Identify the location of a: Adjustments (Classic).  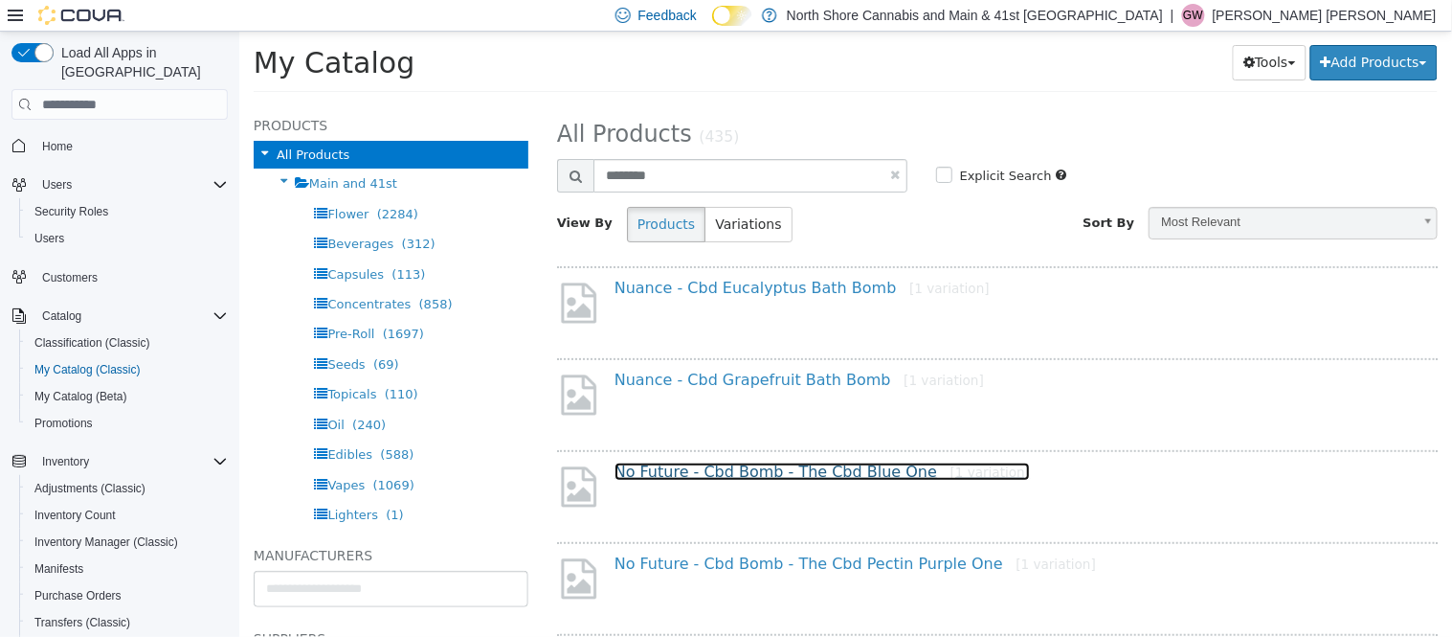
(90, 488).